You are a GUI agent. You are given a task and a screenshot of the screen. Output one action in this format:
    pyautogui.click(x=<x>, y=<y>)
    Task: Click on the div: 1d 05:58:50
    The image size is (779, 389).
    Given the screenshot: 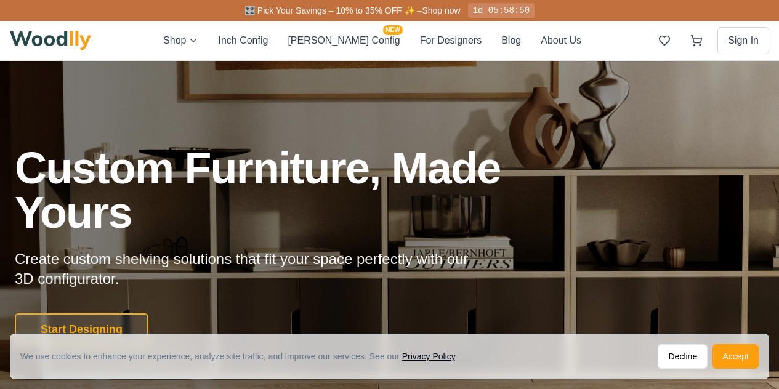 What is the action you would take?
    pyautogui.click(x=501, y=10)
    